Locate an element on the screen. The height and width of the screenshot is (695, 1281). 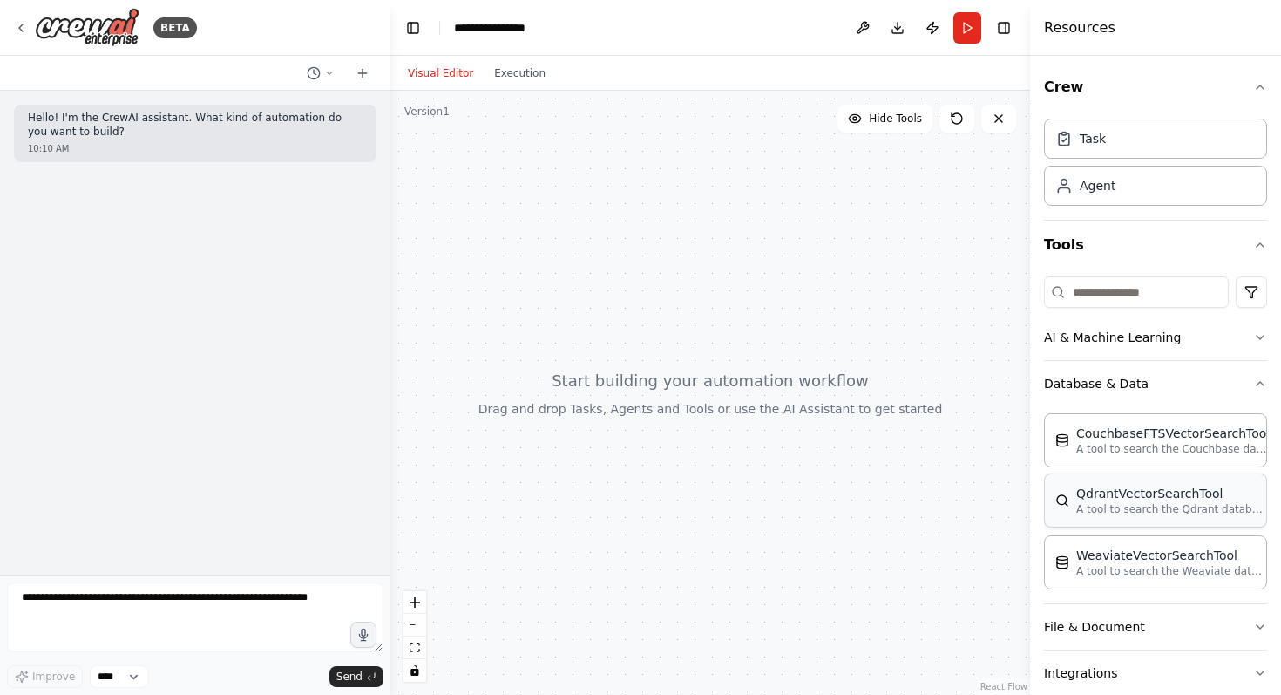
img: WeaviateVectorSearchTool is located at coordinates (1063, 562).